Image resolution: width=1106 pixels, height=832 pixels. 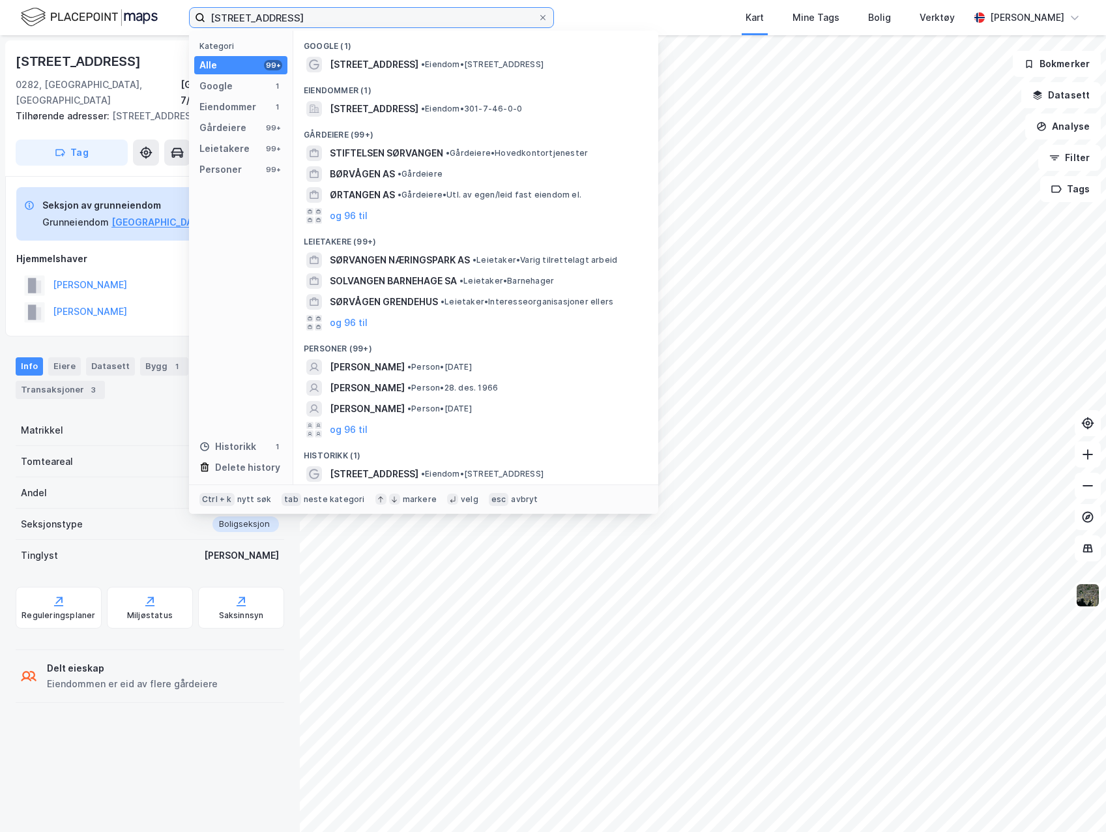 I want to click on span: Gårdeiere • Utl. av egen/leid fast eiendom el., so click(x=490, y=195).